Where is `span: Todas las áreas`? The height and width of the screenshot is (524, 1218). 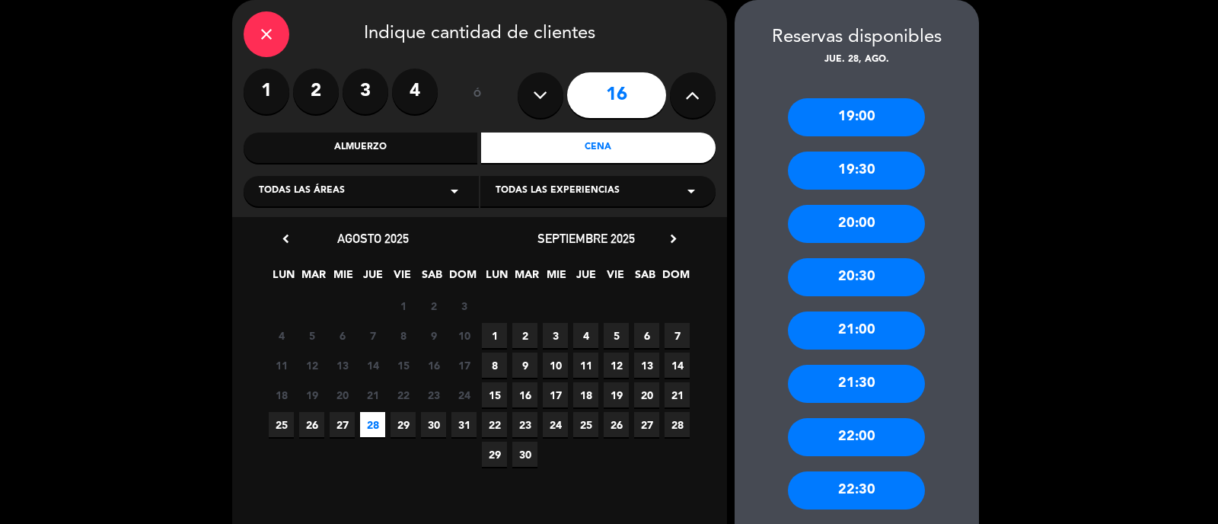
span: Todas las áreas is located at coordinates (301, 191).